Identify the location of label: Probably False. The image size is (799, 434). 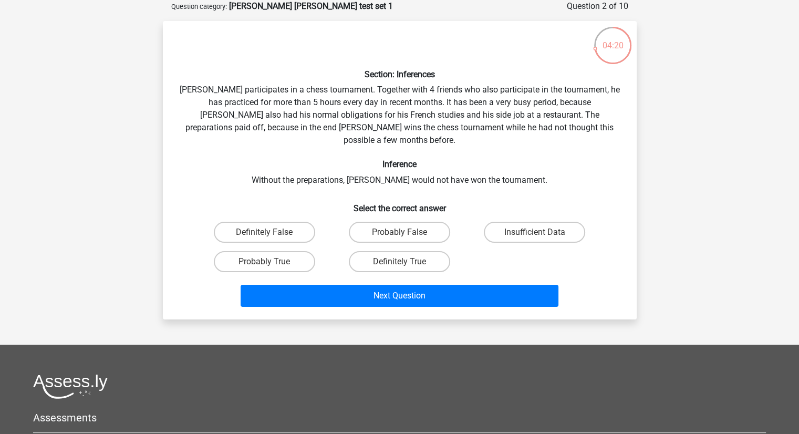
(399, 232).